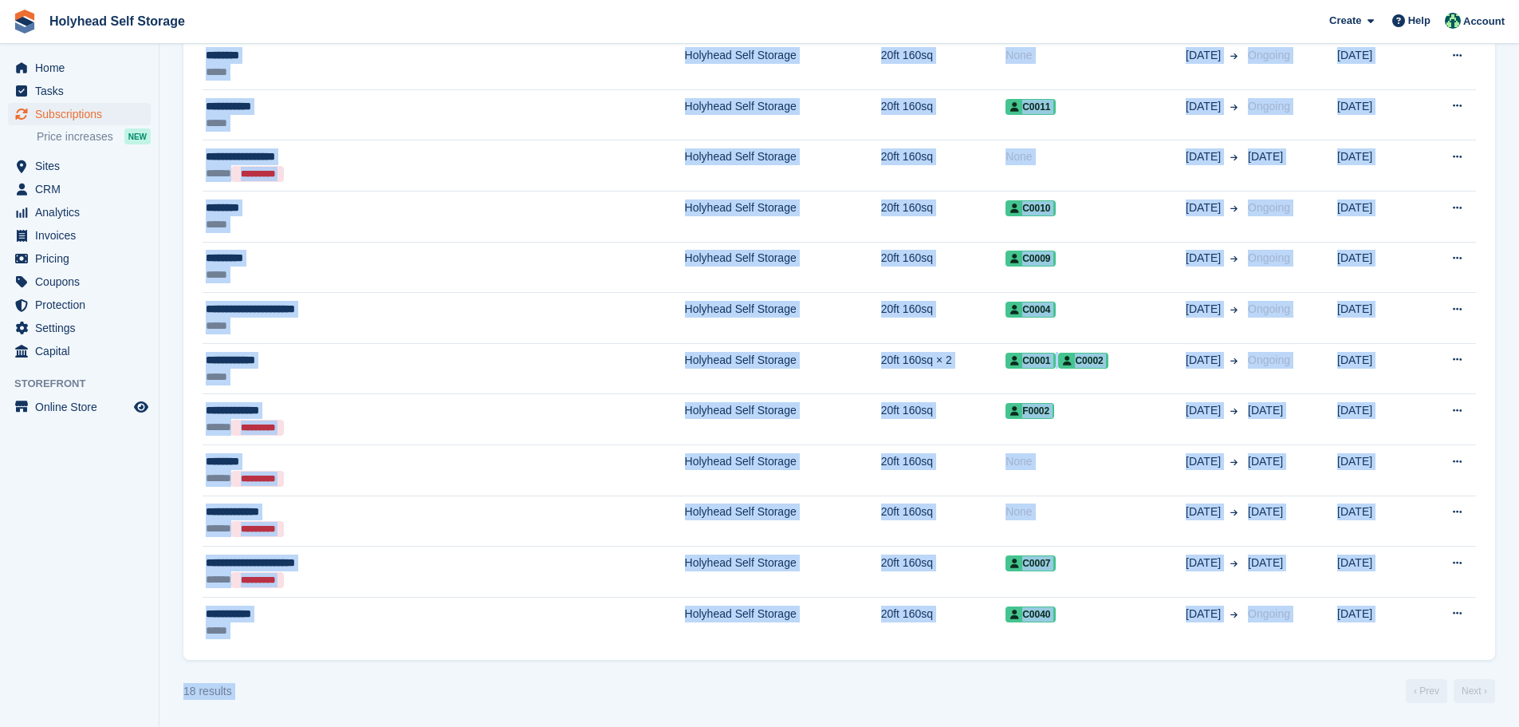  What do you see at coordinates (93, 136) in the screenshot?
I see `a: Price increases NEW` at bounding box center [93, 136].